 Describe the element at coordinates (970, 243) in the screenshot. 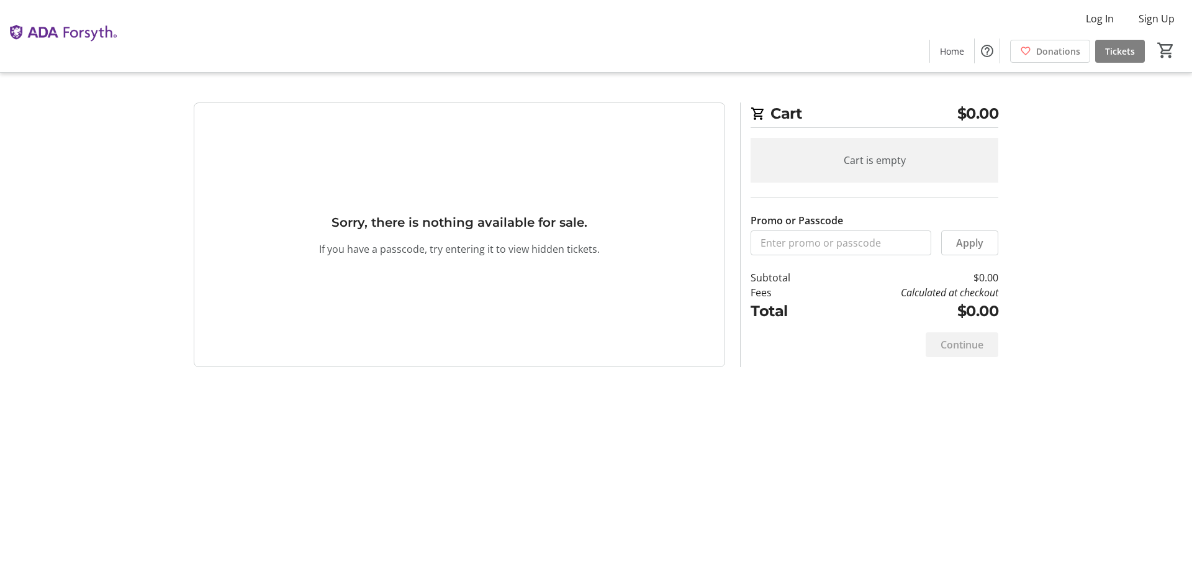

I see `button: Apply` at that location.